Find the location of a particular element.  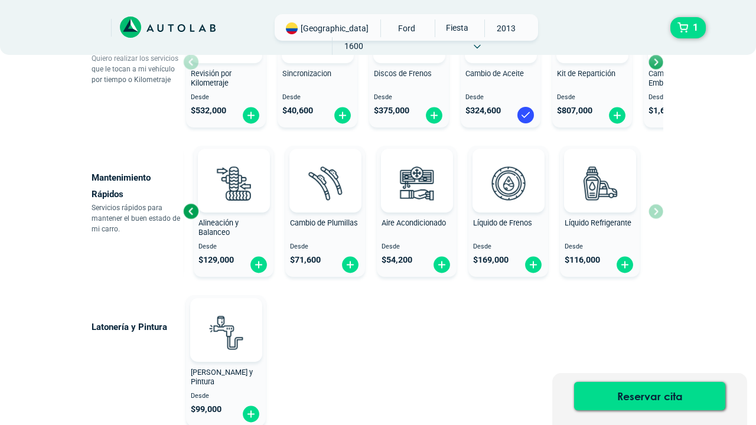

span: $ 169,000 is located at coordinates (491, 260).